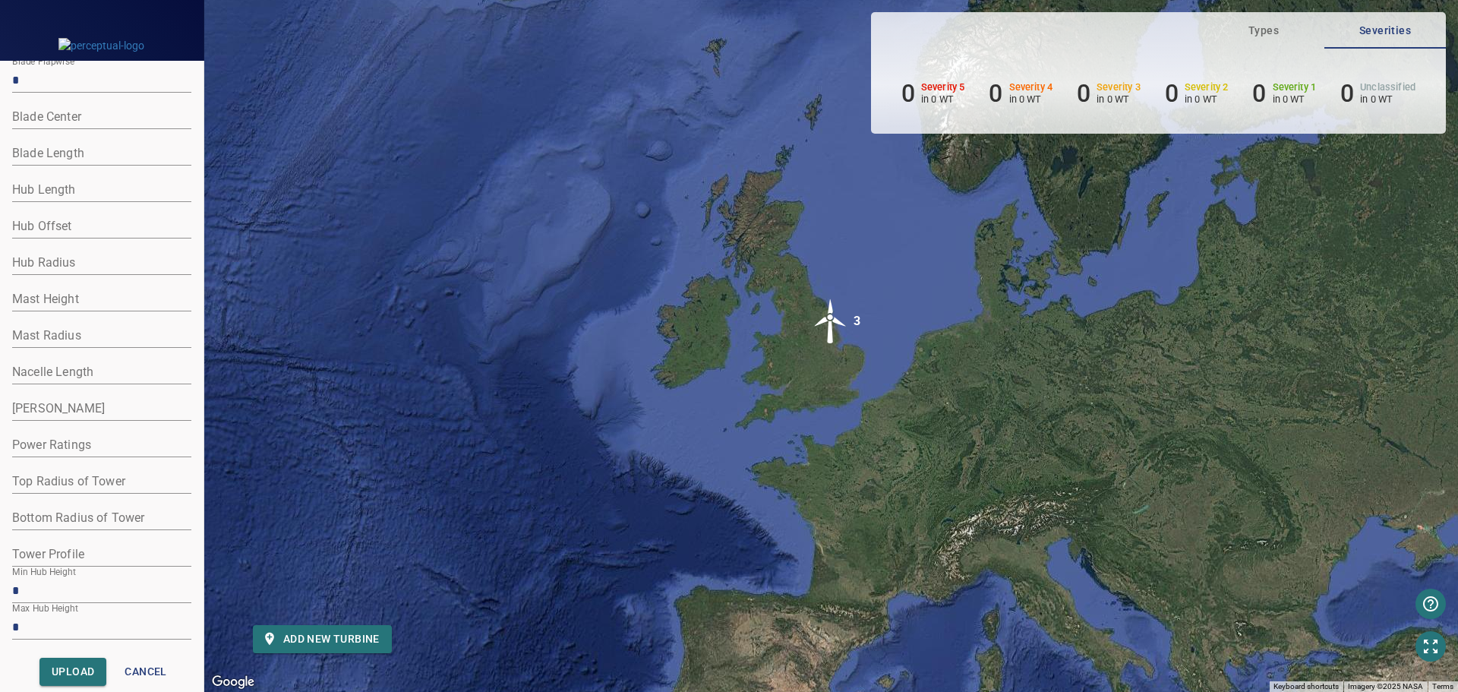 The image size is (1458, 692). Describe the element at coordinates (831, 322) in the screenshot. I see `gmp-advanced-marker: 3` at that location.